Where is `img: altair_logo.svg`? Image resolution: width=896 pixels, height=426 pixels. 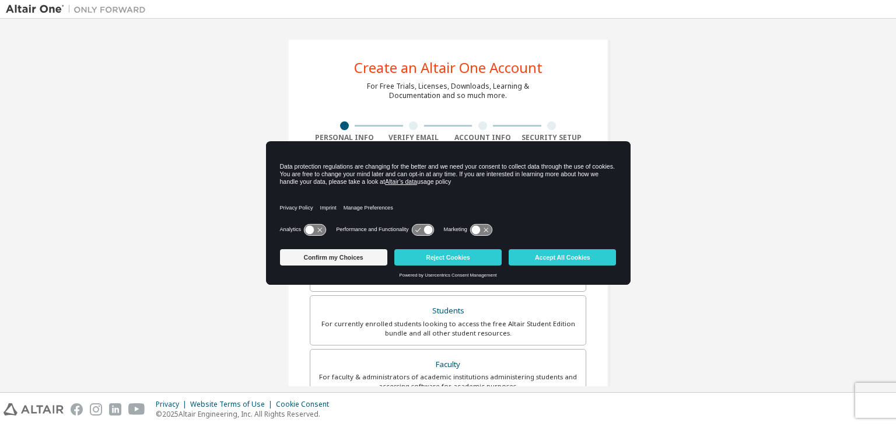 img: altair_logo.svg is located at coordinates (33, 409).